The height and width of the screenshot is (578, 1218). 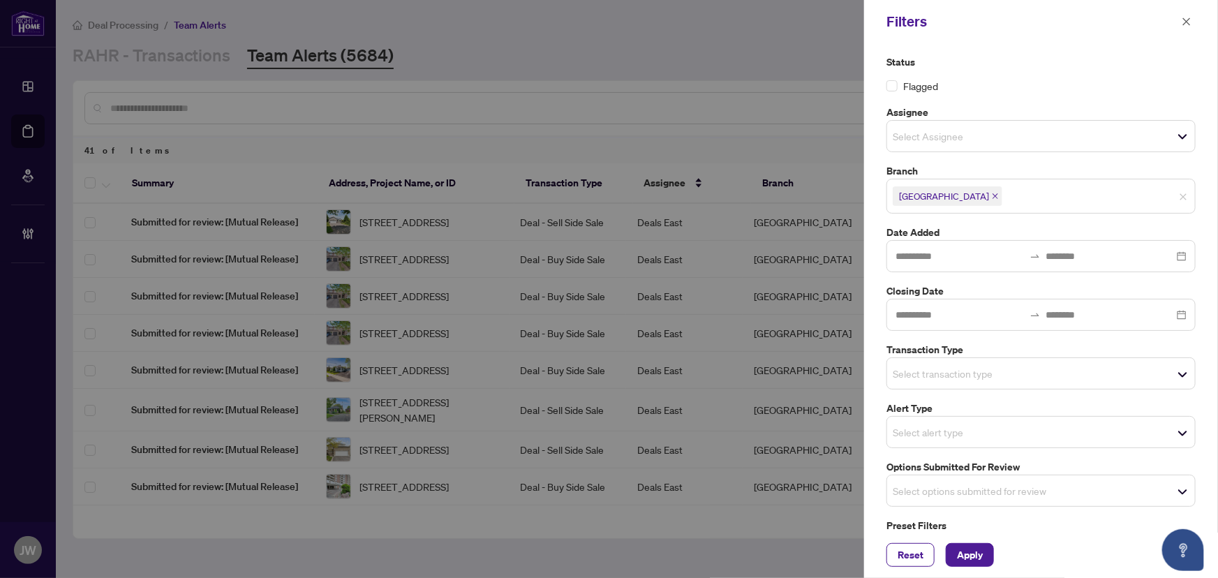 What do you see at coordinates (1041, 112) in the screenshot?
I see `label: Assignee` at bounding box center [1041, 112].